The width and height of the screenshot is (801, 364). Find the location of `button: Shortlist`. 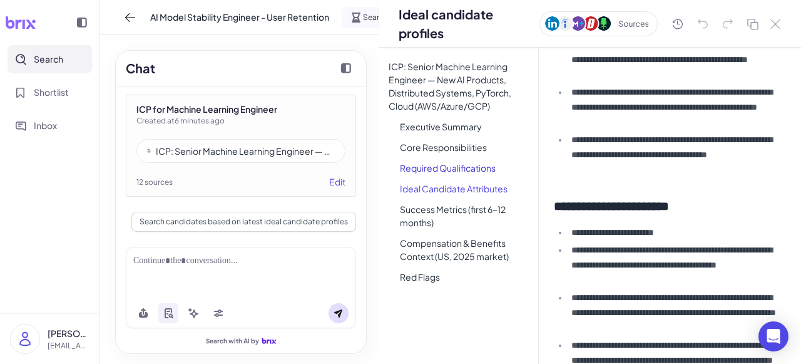

button: Shortlist is located at coordinates (49, 92).